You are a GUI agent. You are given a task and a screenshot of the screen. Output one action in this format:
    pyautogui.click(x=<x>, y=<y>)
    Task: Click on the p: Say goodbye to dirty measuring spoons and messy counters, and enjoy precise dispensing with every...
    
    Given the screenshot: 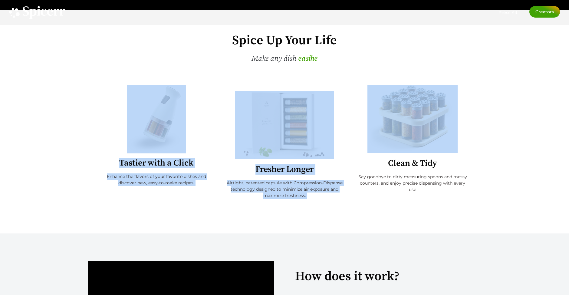 What is the action you would take?
    pyautogui.click(x=413, y=183)
    